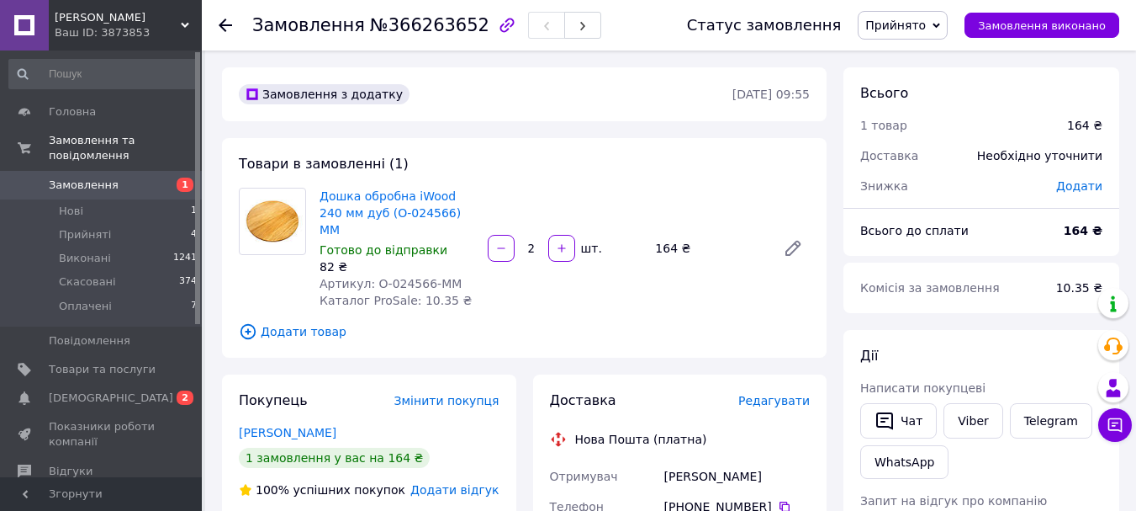 The image size is (1136, 511). Describe the element at coordinates (185, 397) in the screenshot. I see `span: 2` at that location.